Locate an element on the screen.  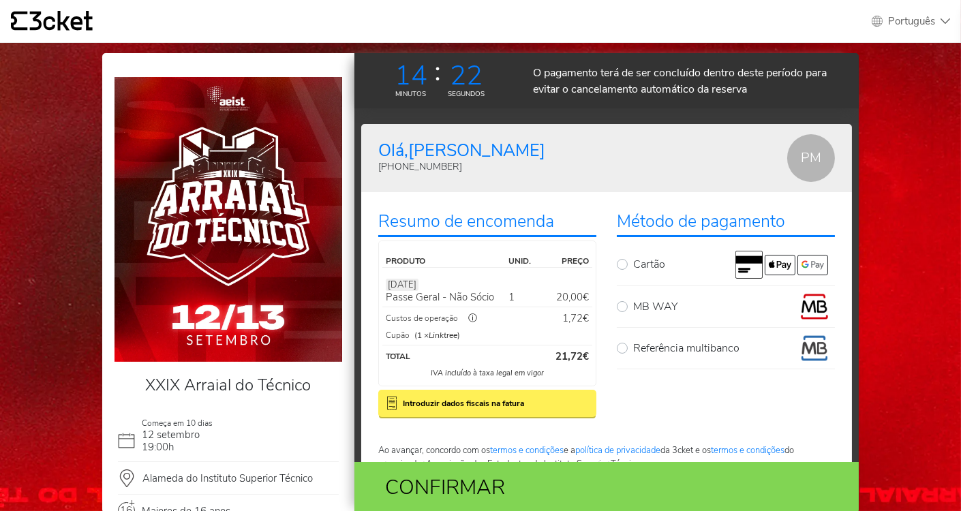
p: Total is located at coordinates (461, 356).